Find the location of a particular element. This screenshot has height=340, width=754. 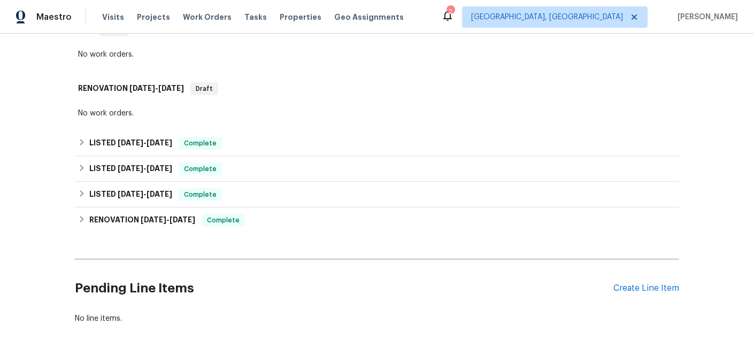

span: Projects is located at coordinates (154, 17).